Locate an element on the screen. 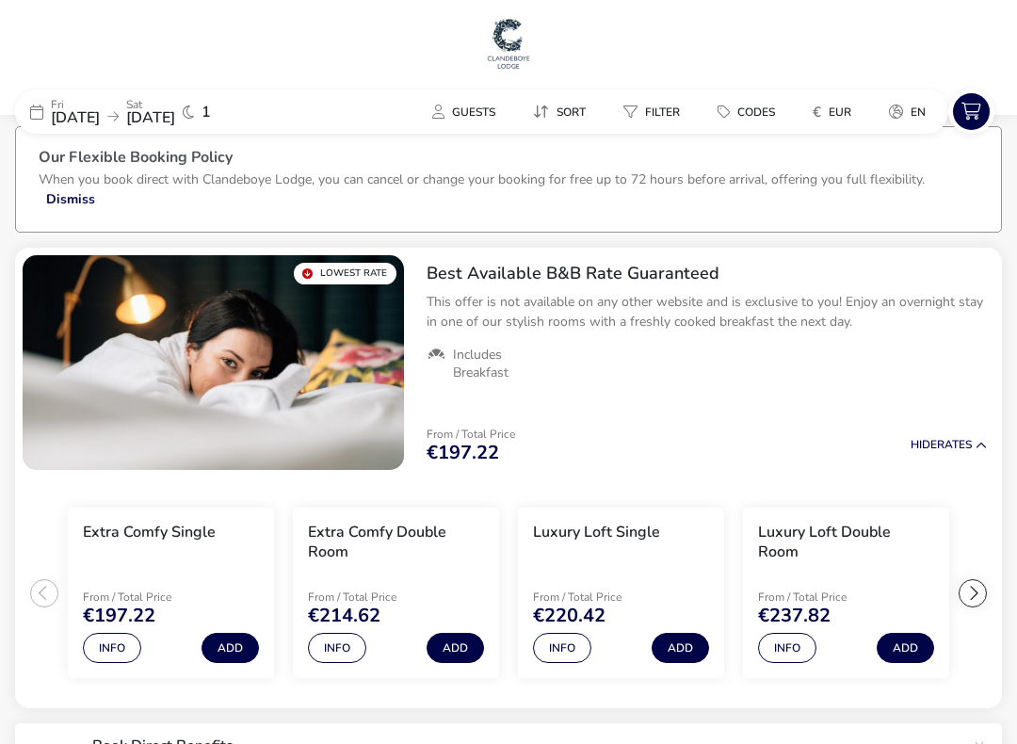  span: en is located at coordinates (918, 112).